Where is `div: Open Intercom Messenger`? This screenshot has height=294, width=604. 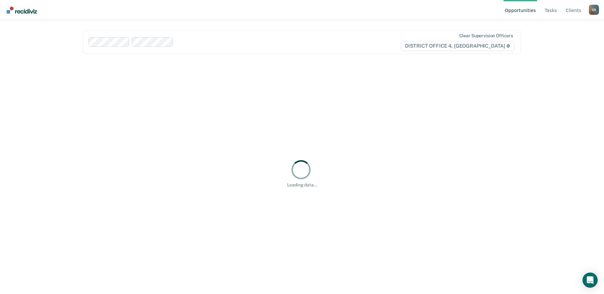
div: Open Intercom Messenger is located at coordinates (590, 281).